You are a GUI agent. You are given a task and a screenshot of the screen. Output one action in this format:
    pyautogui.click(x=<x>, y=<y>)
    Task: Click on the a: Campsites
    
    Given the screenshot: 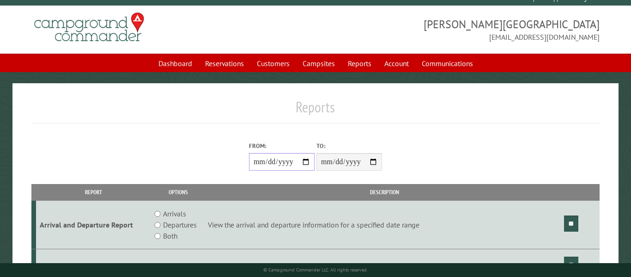 What is the action you would take?
    pyautogui.click(x=319, y=63)
    